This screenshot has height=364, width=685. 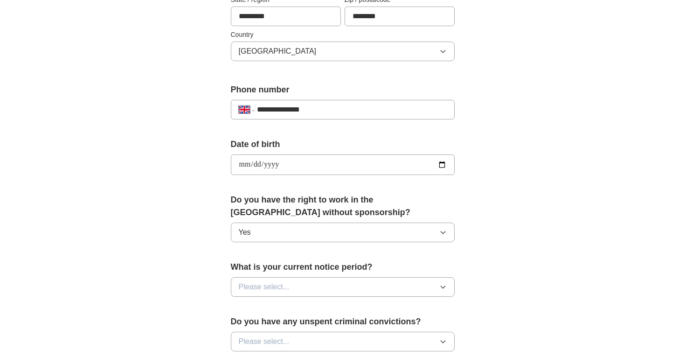 What do you see at coordinates (343, 35) in the screenshot?
I see `label: Country` at bounding box center [343, 35].